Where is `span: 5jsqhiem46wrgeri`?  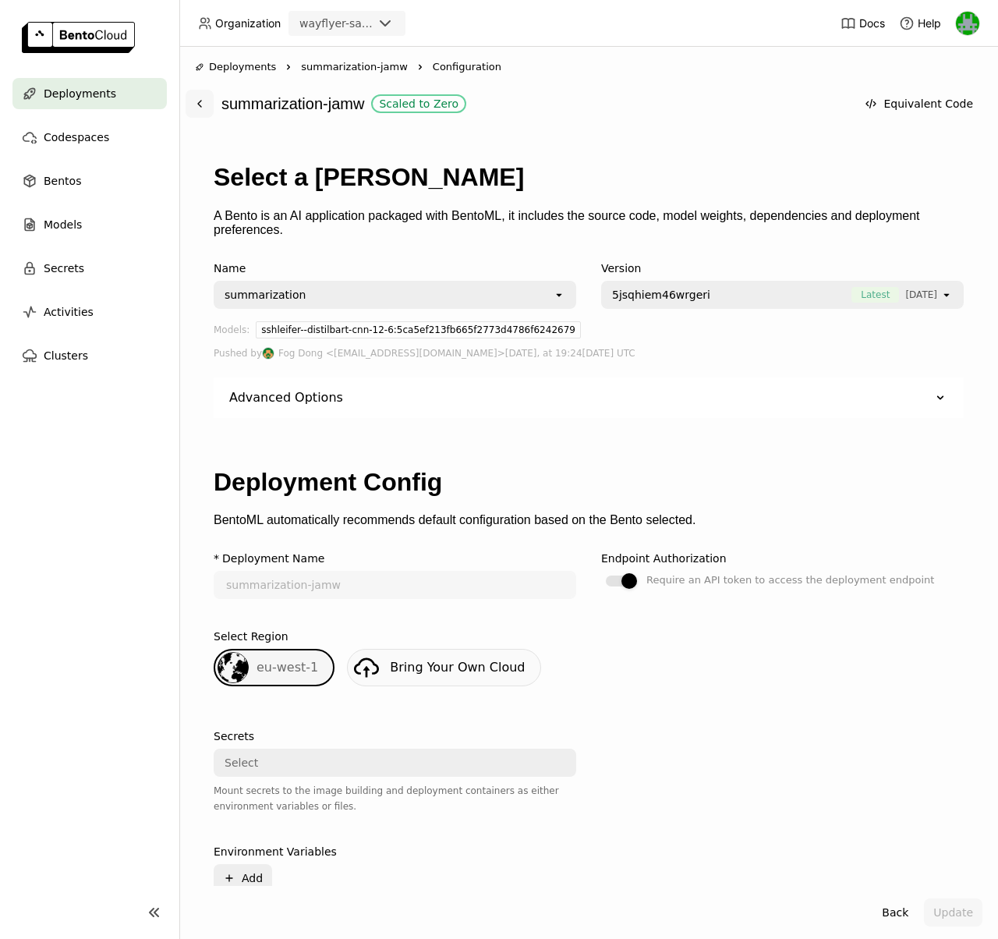 span: 5jsqhiem46wrgeri is located at coordinates (661, 295).